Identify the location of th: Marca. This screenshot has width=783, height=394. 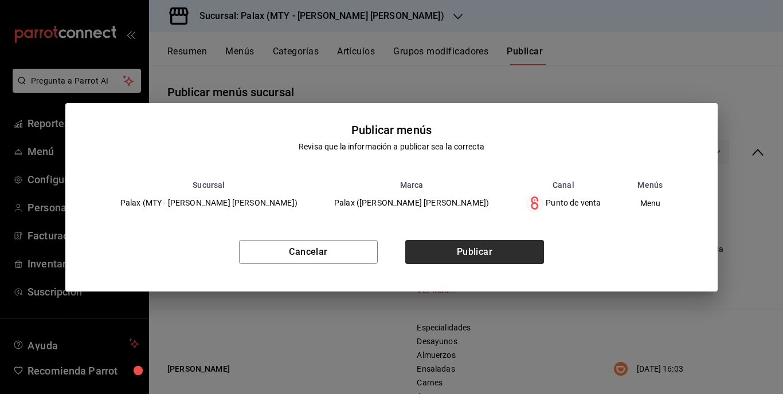
(412, 185).